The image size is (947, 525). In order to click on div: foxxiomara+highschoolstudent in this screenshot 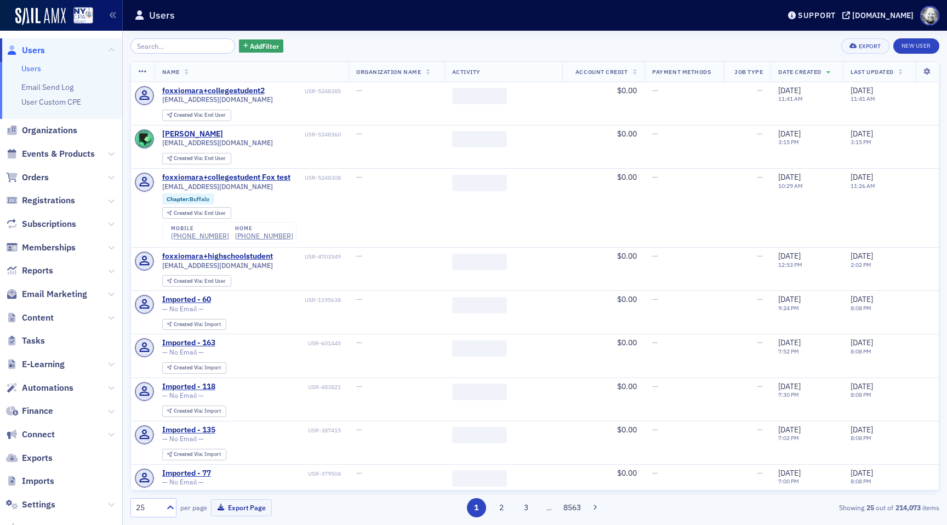, I will do `click(218, 256)`.